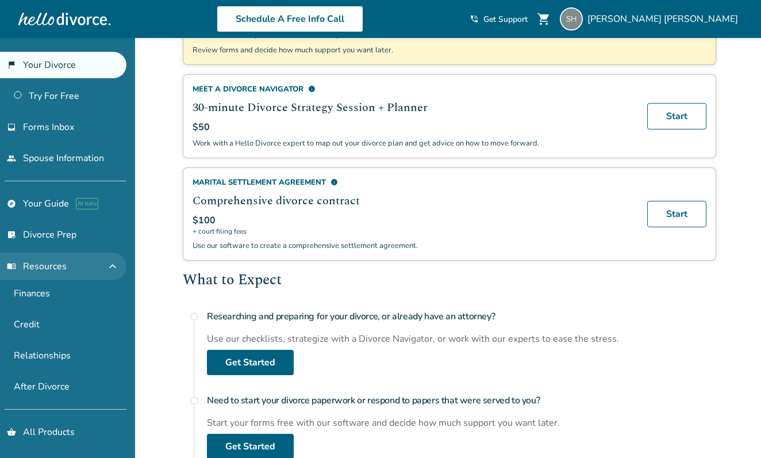 The image size is (761, 458). What do you see at coordinates (11, 266) in the screenshot?
I see `span: menu_book` at bounding box center [11, 266].